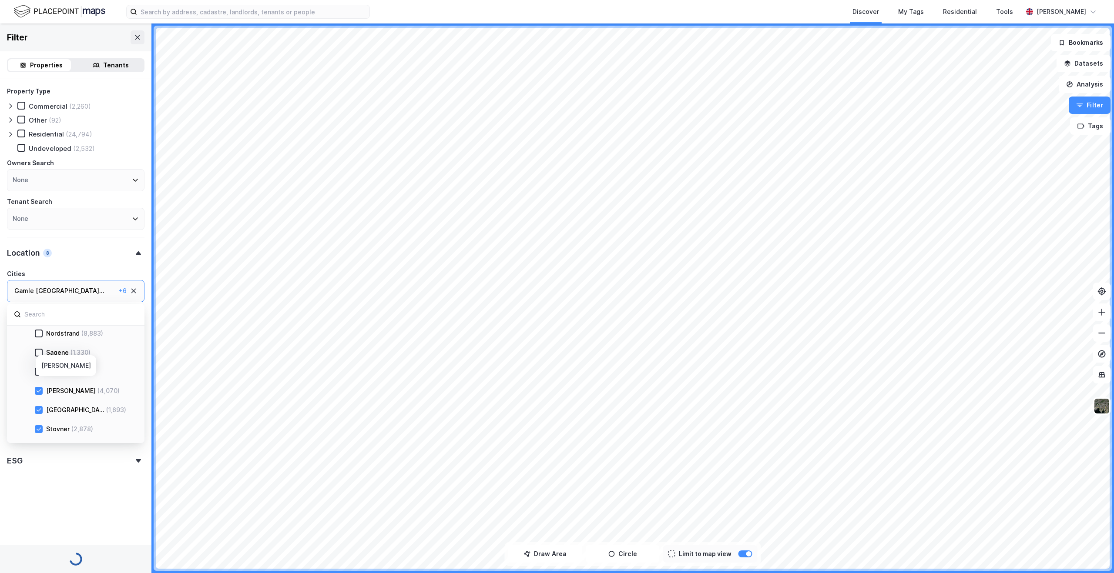 The image size is (1114, 573). What do you see at coordinates (253, 12) in the screenshot?
I see `input: Search by address, cadastre, landlords, tenants or people` at bounding box center [253, 12].